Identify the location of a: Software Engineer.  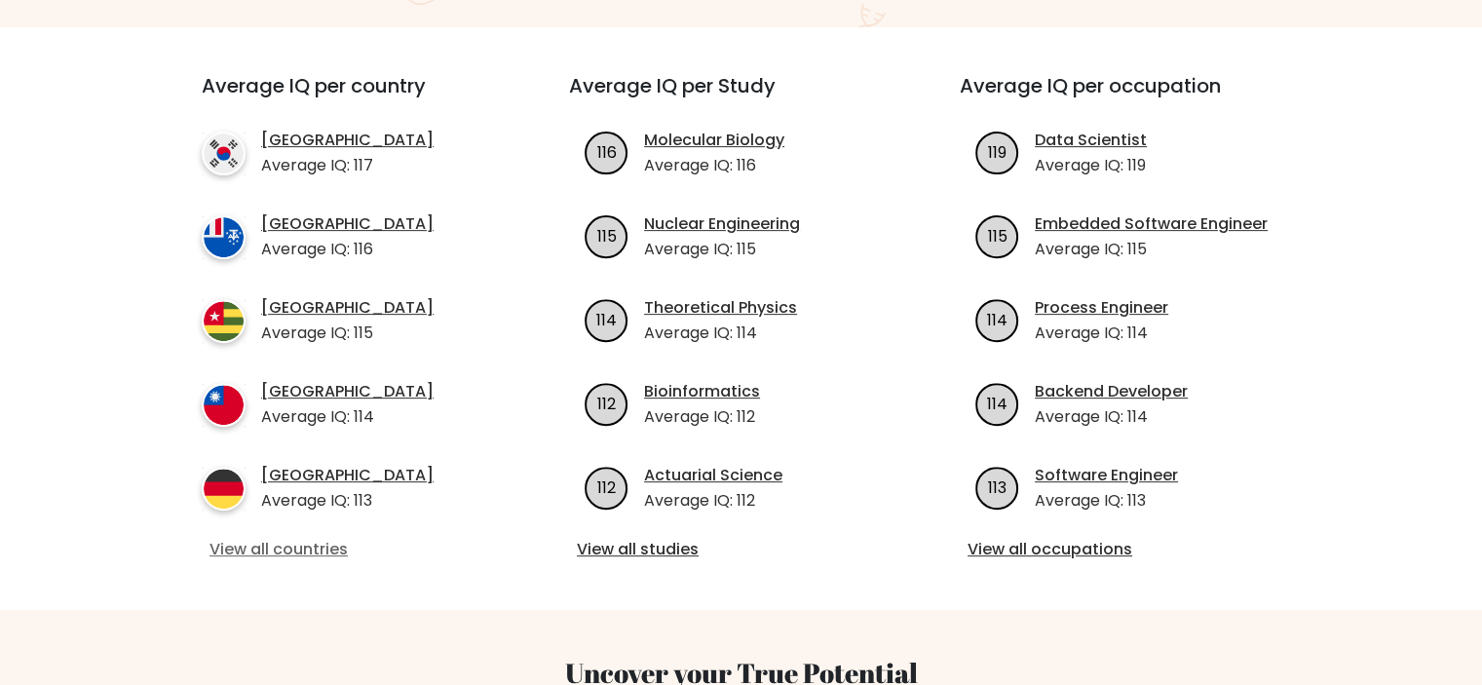
(1106, 476).